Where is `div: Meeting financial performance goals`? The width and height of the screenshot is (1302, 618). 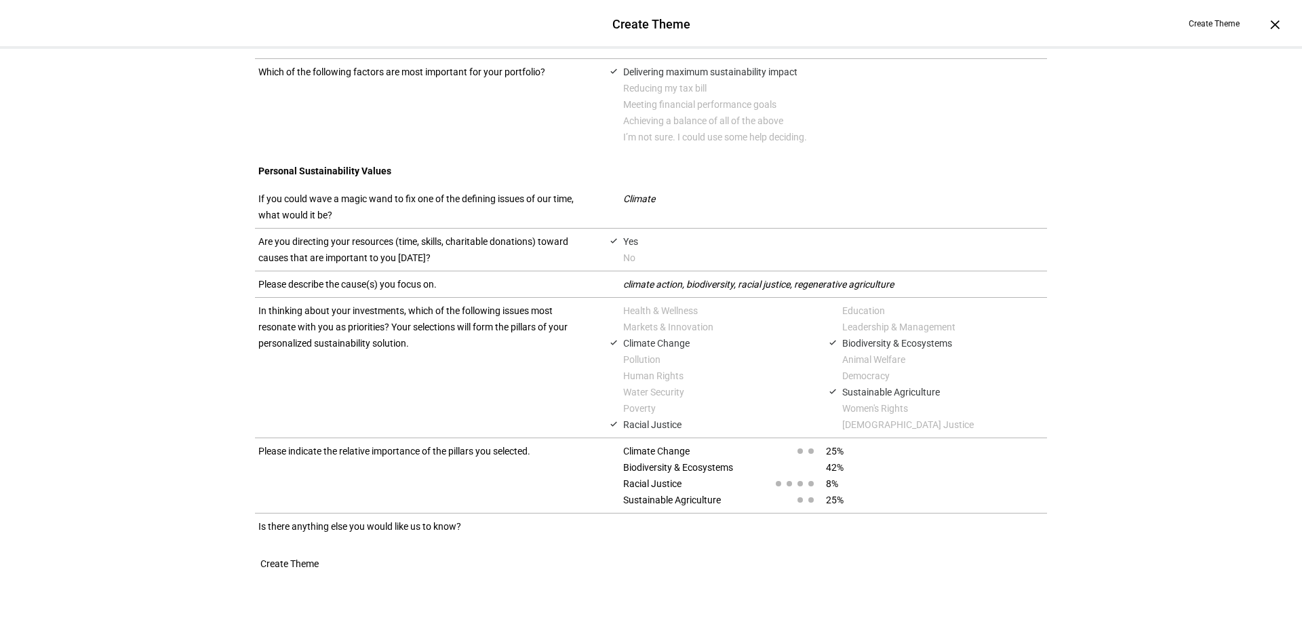 div: Meeting financial performance goals is located at coordinates (835, 104).